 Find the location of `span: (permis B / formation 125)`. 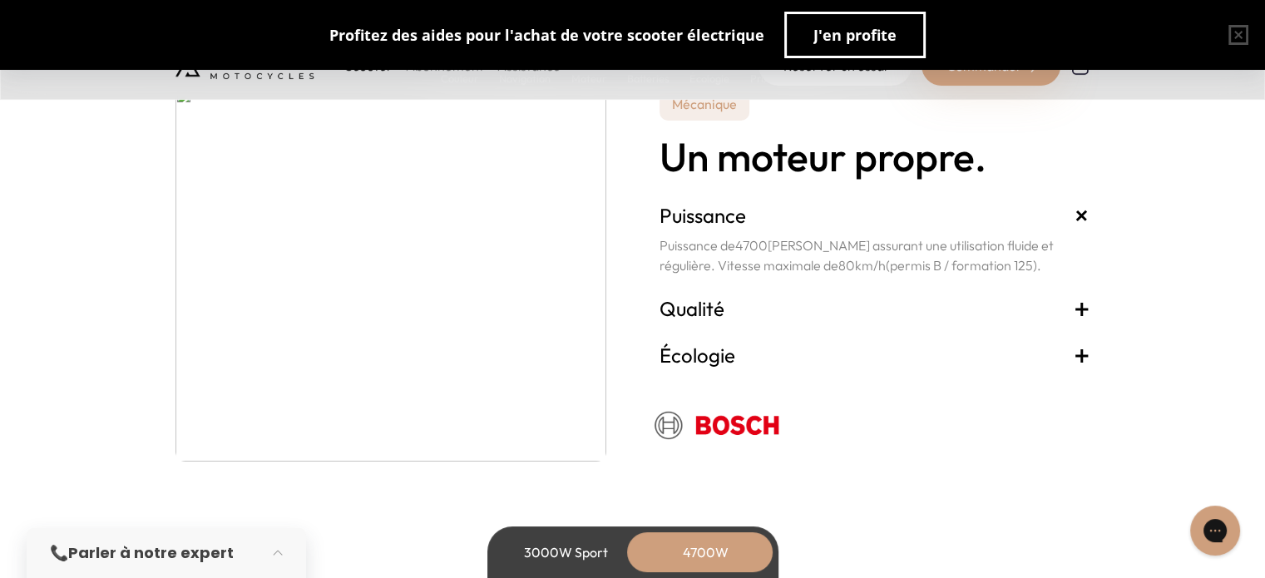

span: (permis B / formation 125) is located at coordinates (961, 264).